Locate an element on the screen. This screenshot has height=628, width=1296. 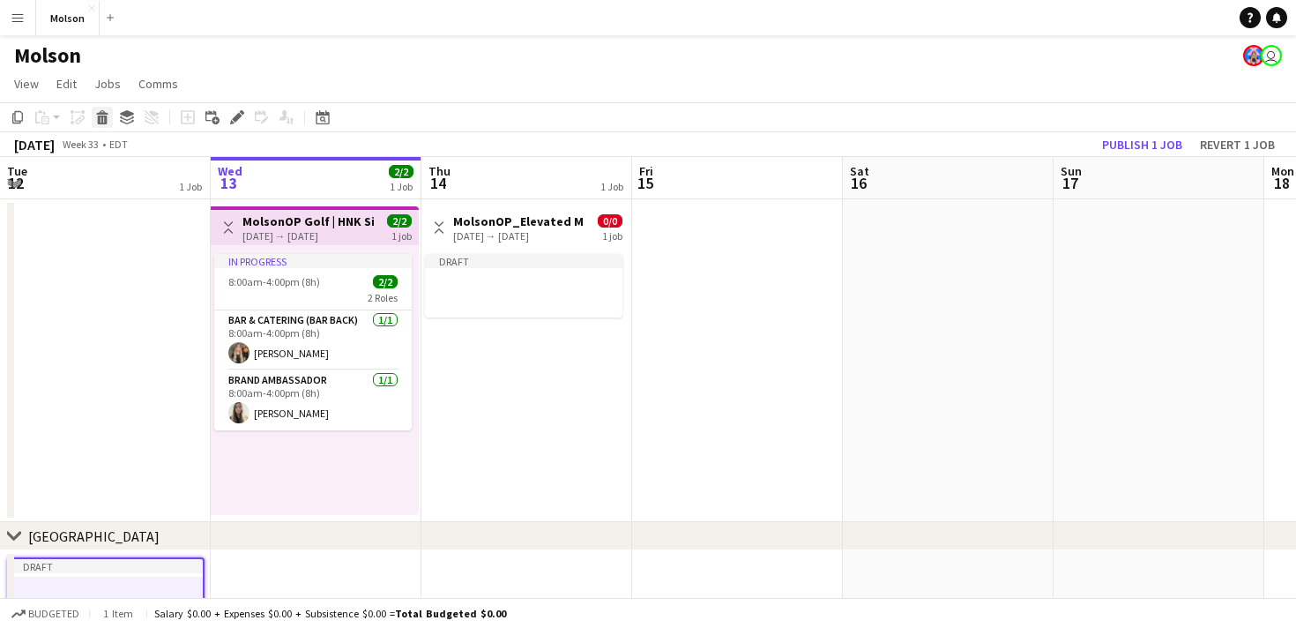
span: Fri is located at coordinates (646, 171).